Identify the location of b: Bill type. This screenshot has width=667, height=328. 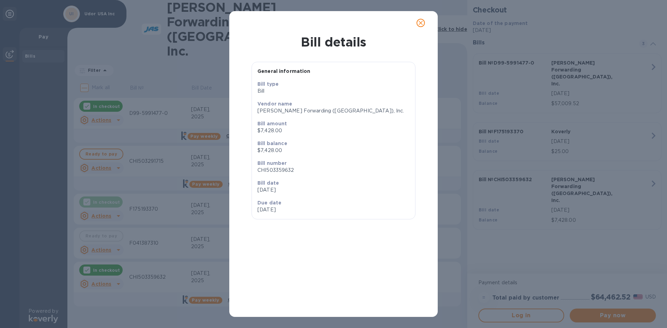
(268, 84).